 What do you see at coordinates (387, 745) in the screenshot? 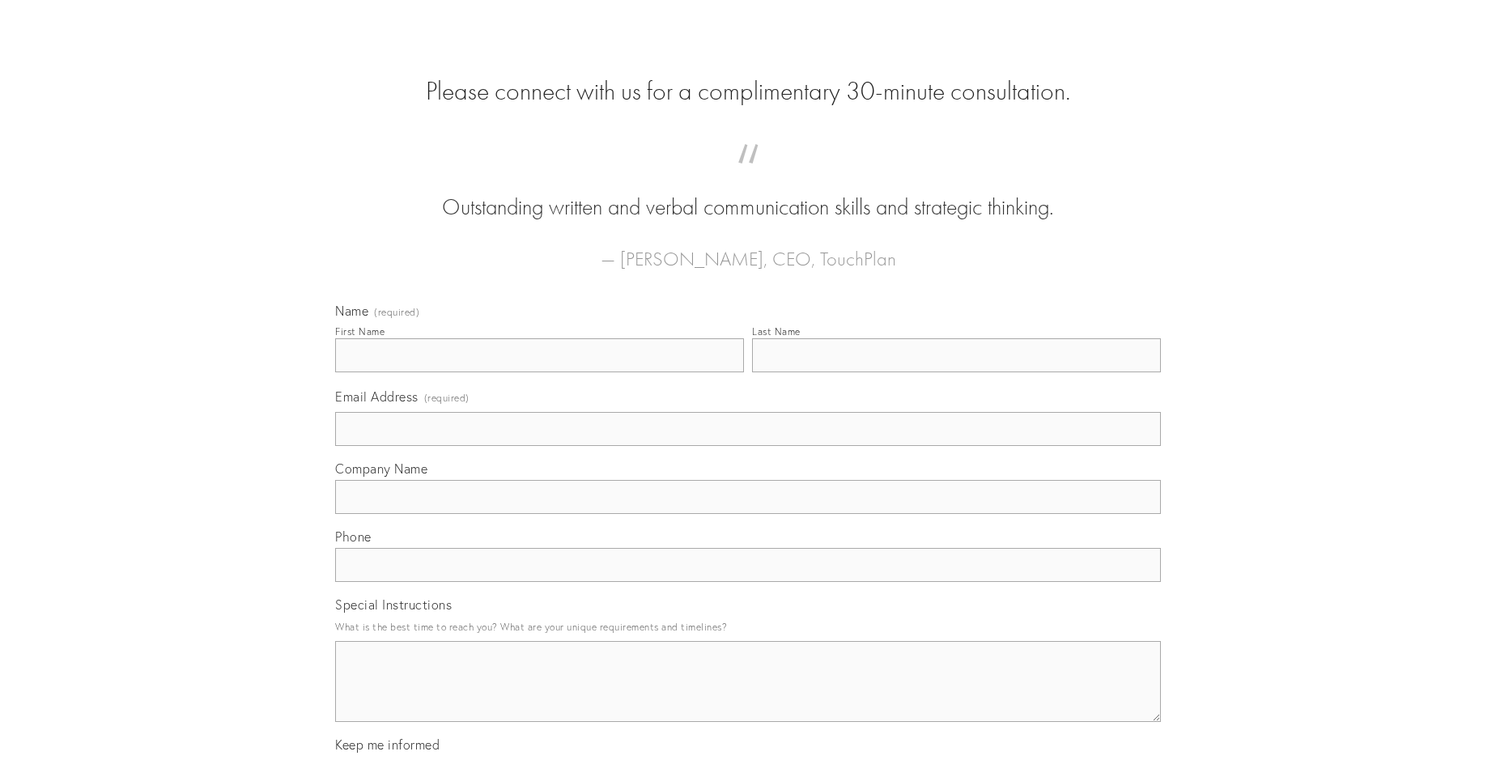
I see `span: Keep me informed` at bounding box center [387, 745].